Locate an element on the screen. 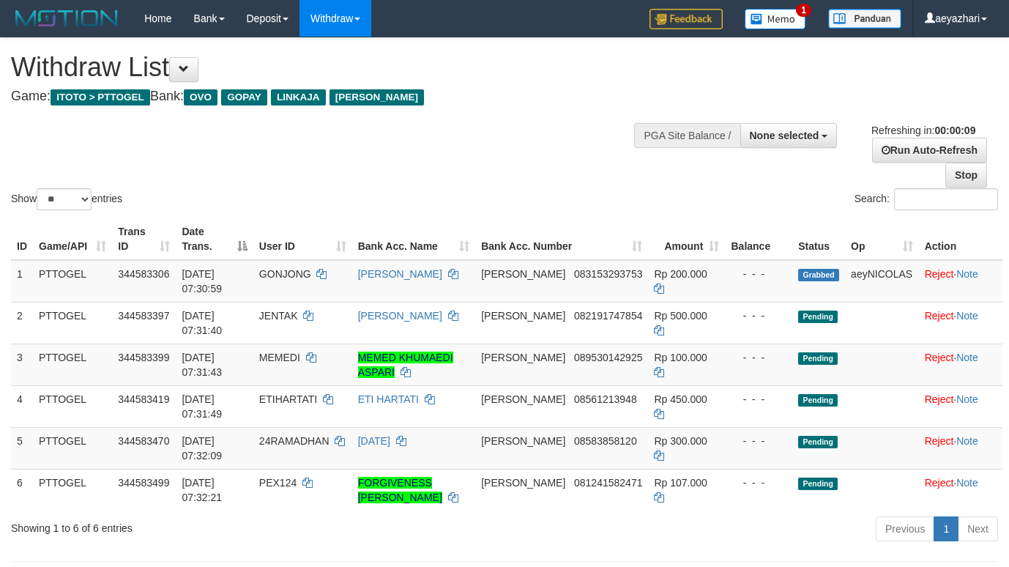  th: Balance is located at coordinates (758, 239).